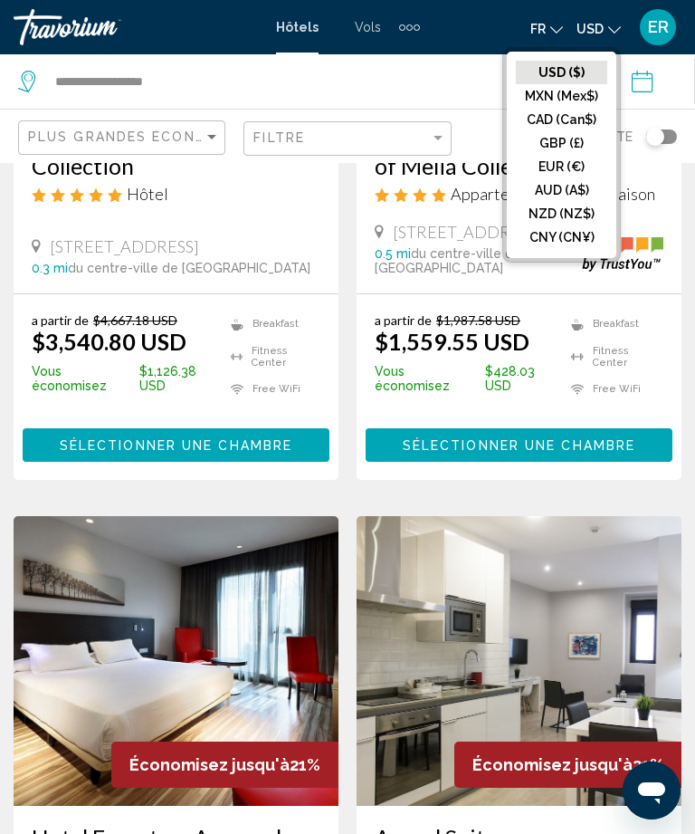  I want to click on button: EUR (€), so click(561, 167).